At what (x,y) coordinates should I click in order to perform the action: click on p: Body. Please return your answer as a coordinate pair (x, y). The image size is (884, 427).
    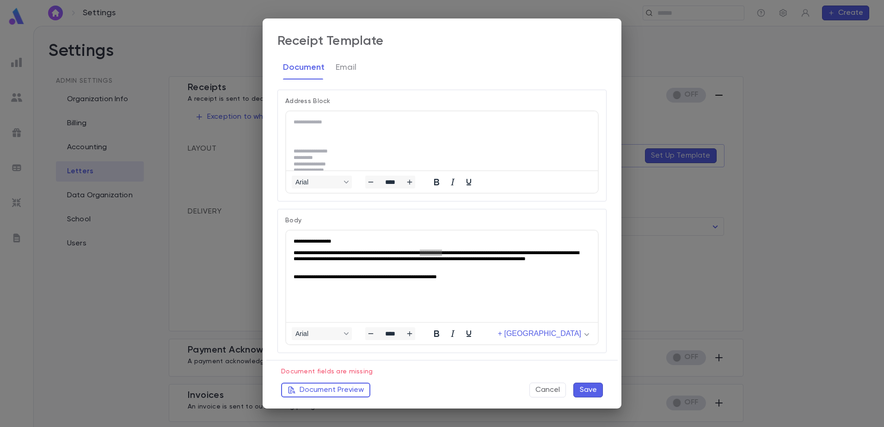
    Looking at the image, I should click on (442, 221).